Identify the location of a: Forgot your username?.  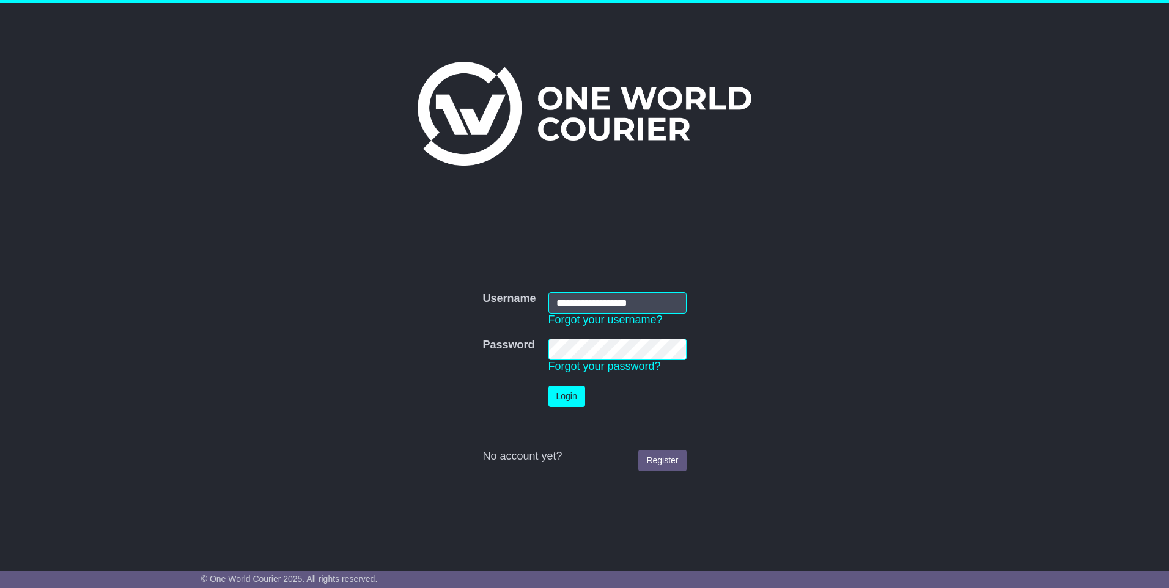
(605, 320).